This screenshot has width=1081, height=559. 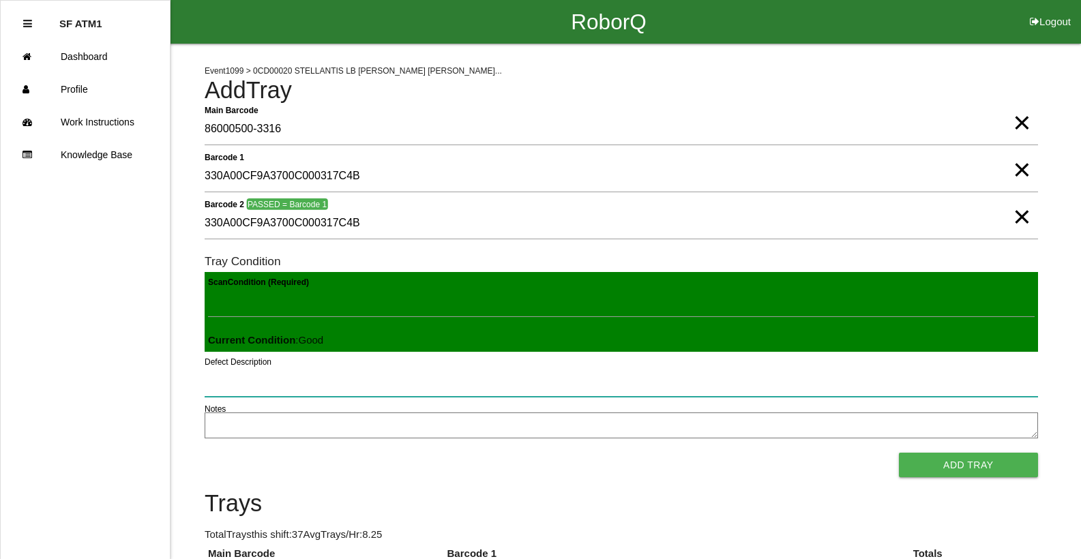 What do you see at coordinates (258, 282) in the screenshot?
I see `b: Scan Condition (Required)` at bounding box center [258, 282].